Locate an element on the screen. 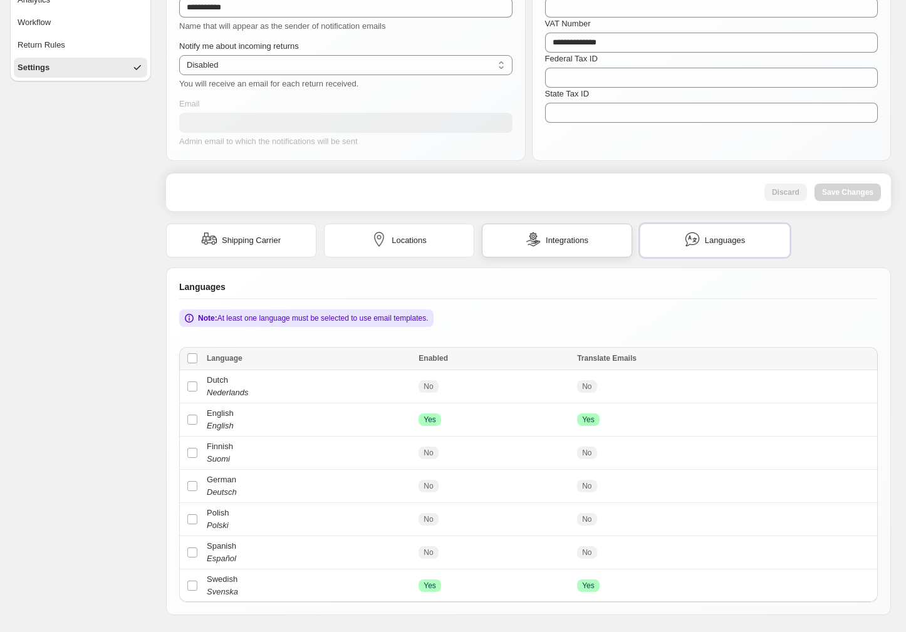 The image size is (906, 632). i: Suomi is located at coordinates (218, 459).